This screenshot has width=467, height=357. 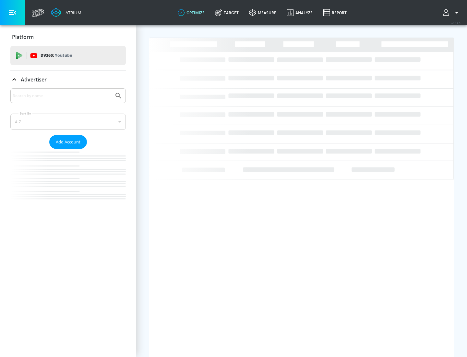 I want to click on p: Platform, so click(x=23, y=37).